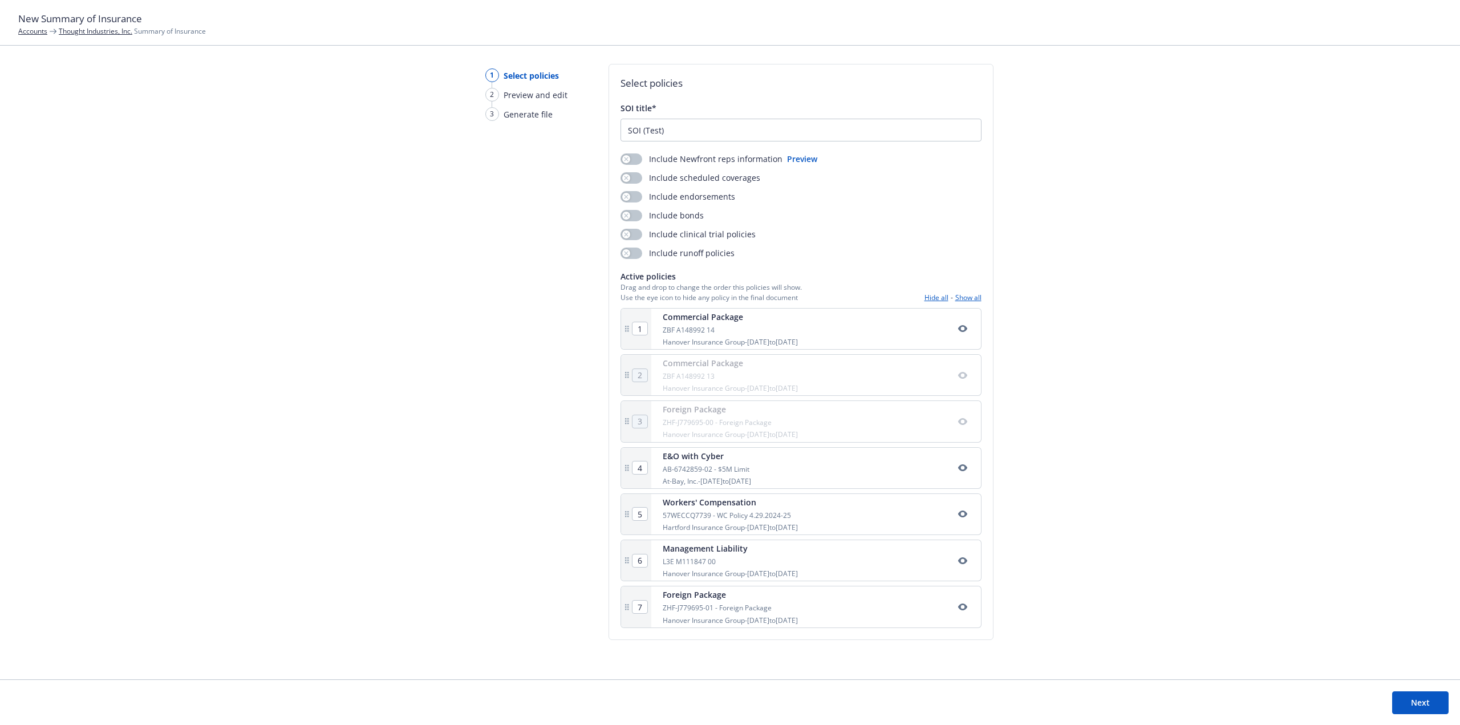  What do you see at coordinates (662, 215) in the screenshot?
I see `div: Include bonds` at bounding box center [662, 215].